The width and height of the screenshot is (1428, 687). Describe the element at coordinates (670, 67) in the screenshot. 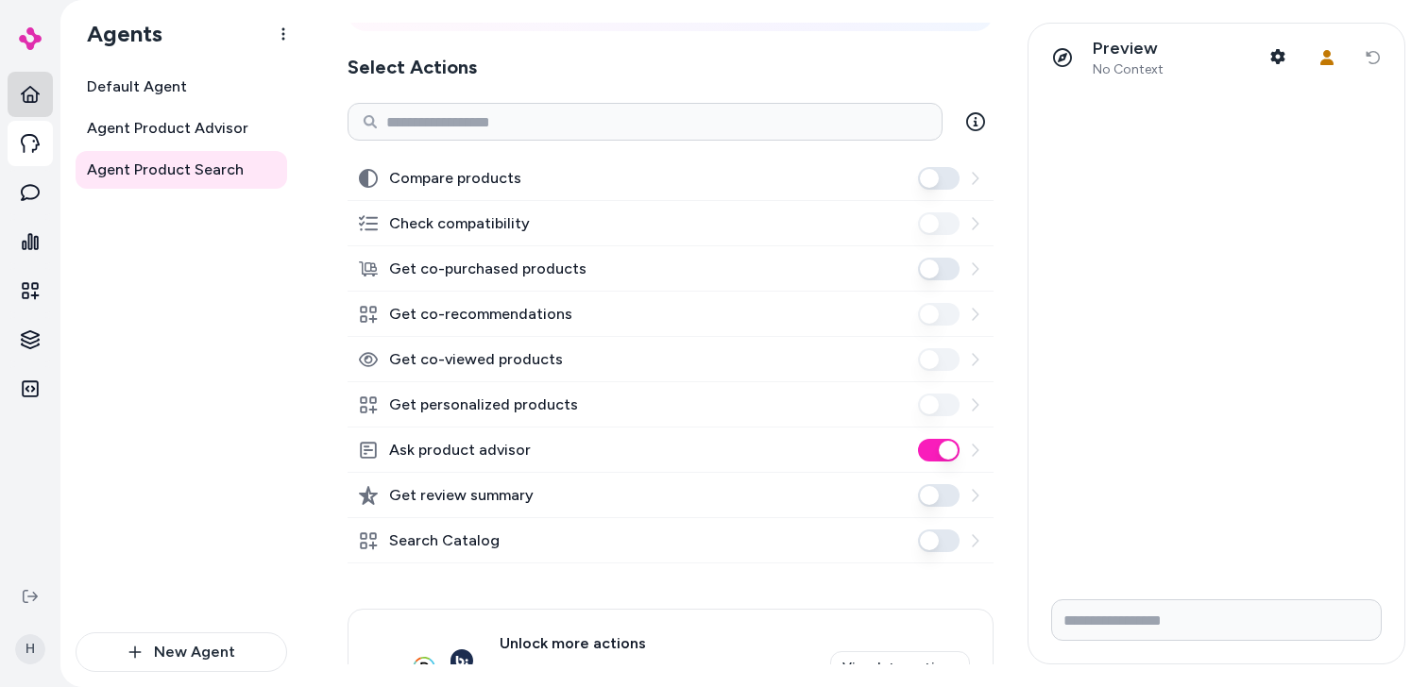

I see `h2: Select Actions` at that location.